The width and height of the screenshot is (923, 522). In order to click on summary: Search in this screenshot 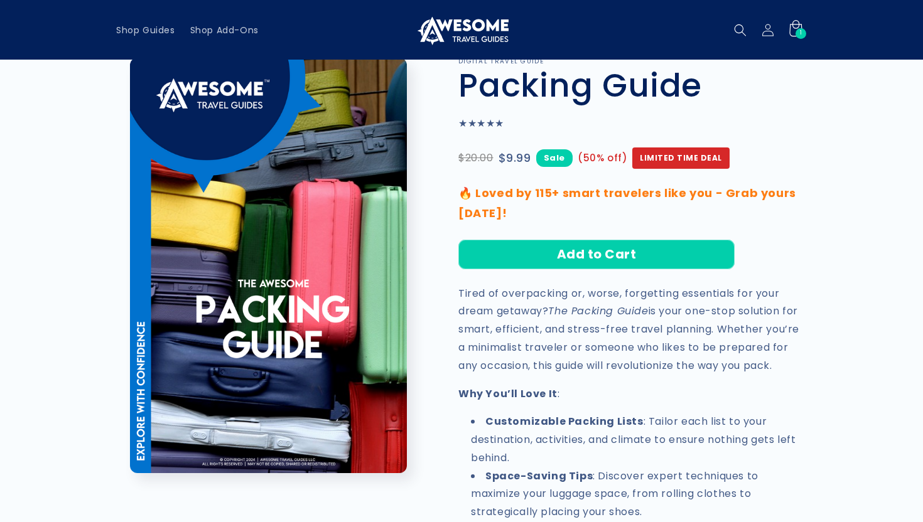, I will do `click(740, 30)`.